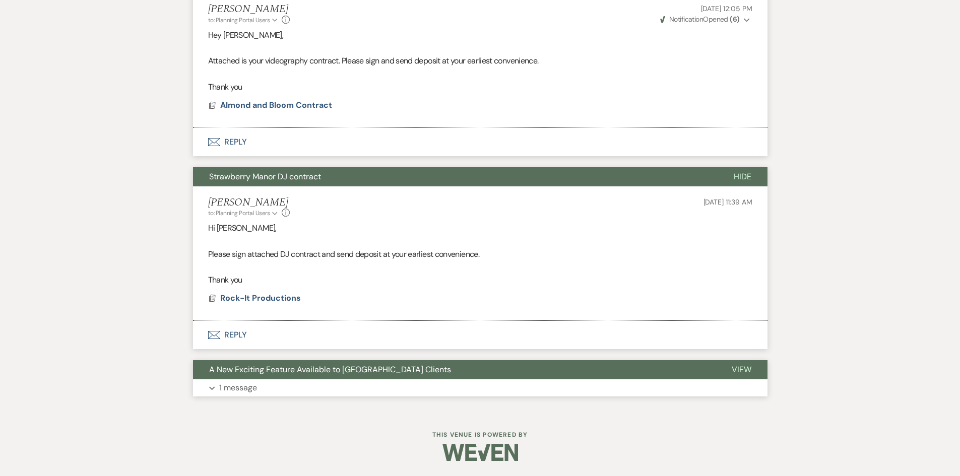 The width and height of the screenshot is (960, 476). Describe the element at coordinates (743, 177) in the screenshot. I see `button: Hide` at that location.